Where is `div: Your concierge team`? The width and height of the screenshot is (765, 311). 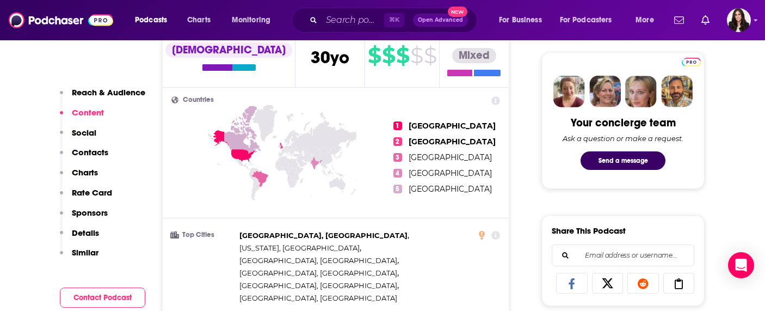
div: Your concierge team is located at coordinates (623, 122).